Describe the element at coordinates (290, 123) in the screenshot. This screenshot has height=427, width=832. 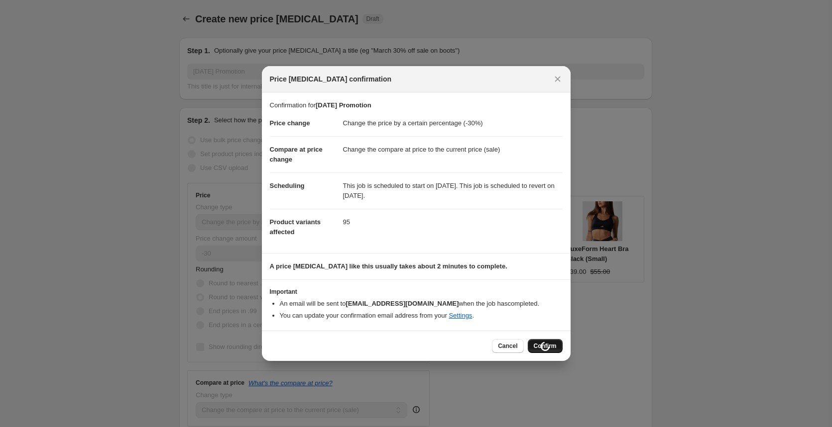
I see `span: Price change` at that location.